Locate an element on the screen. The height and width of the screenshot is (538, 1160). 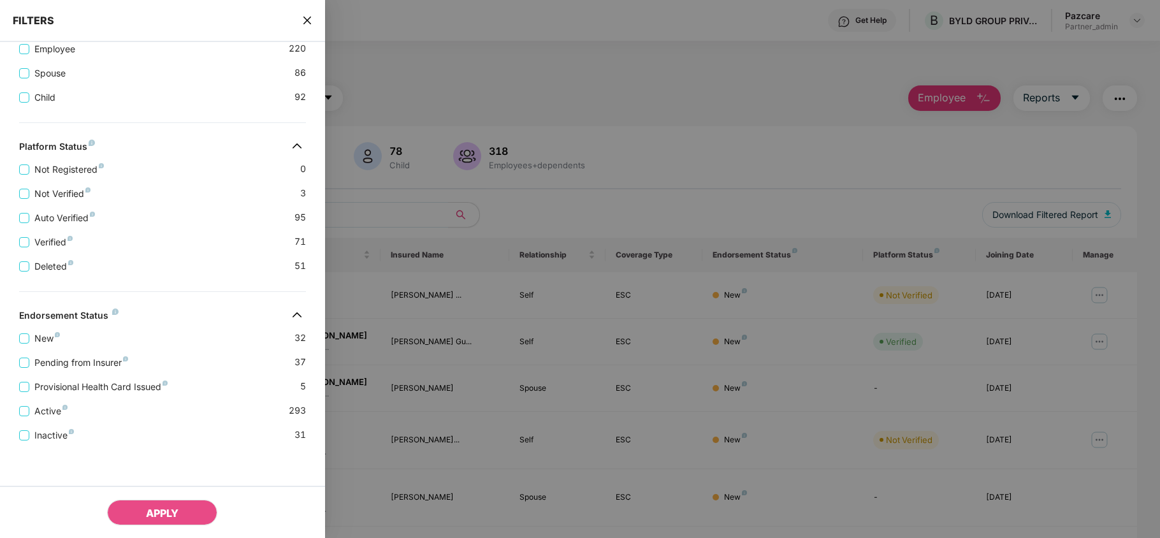
span: Not Registered is located at coordinates (69, 169).